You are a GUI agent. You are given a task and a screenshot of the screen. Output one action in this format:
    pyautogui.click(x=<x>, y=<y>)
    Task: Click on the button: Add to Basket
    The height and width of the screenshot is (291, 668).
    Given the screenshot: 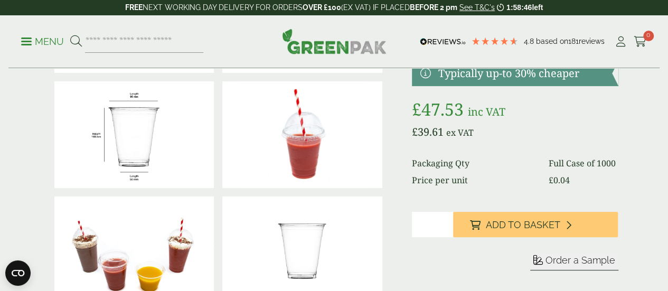 What is the action you would take?
    pyautogui.click(x=535, y=224)
    